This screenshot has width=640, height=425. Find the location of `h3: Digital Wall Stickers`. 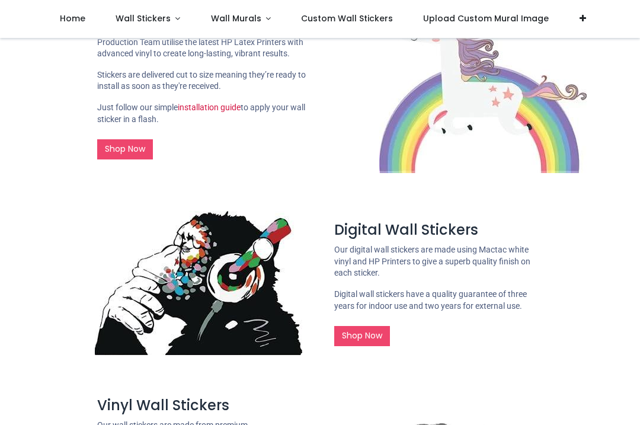

h3: Digital Wall Stickers is located at coordinates (439, 230).